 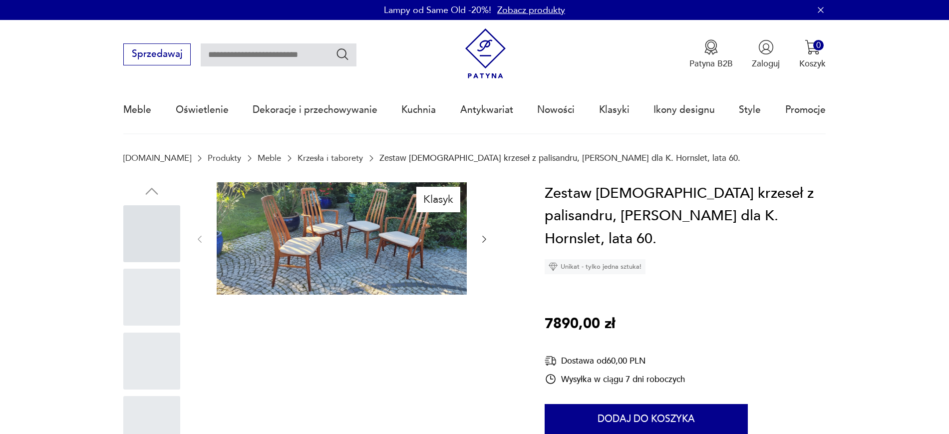 I want to click on a: Nowości, so click(x=556, y=110).